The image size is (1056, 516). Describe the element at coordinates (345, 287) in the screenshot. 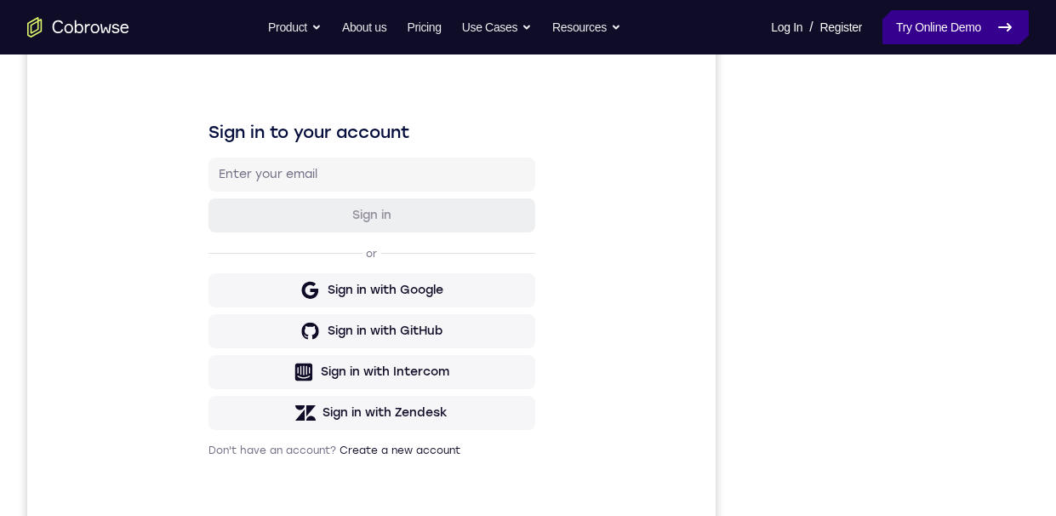

I see `button: Sign in with Google` at that location.